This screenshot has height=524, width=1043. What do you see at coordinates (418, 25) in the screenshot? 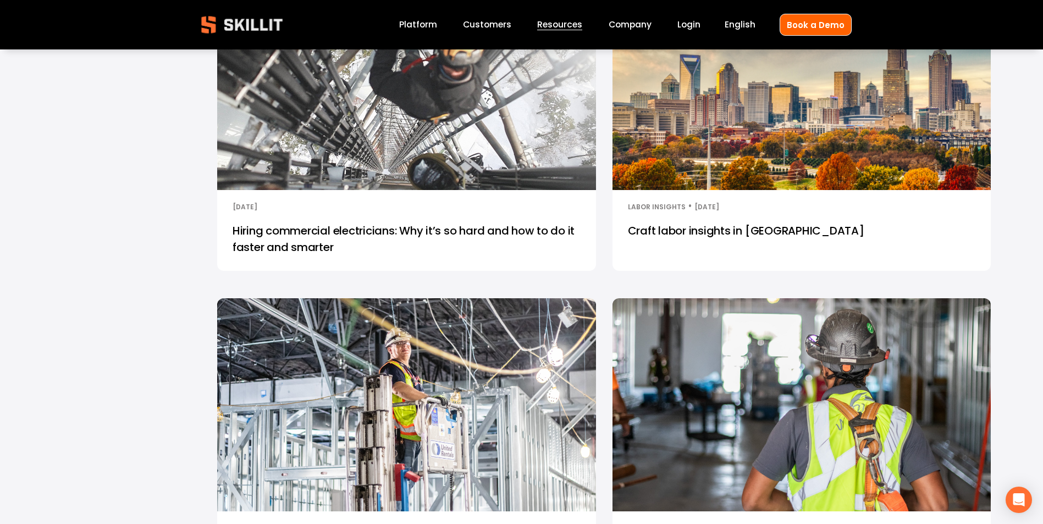
I see `a: Platform` at bounding box center [418, 25].